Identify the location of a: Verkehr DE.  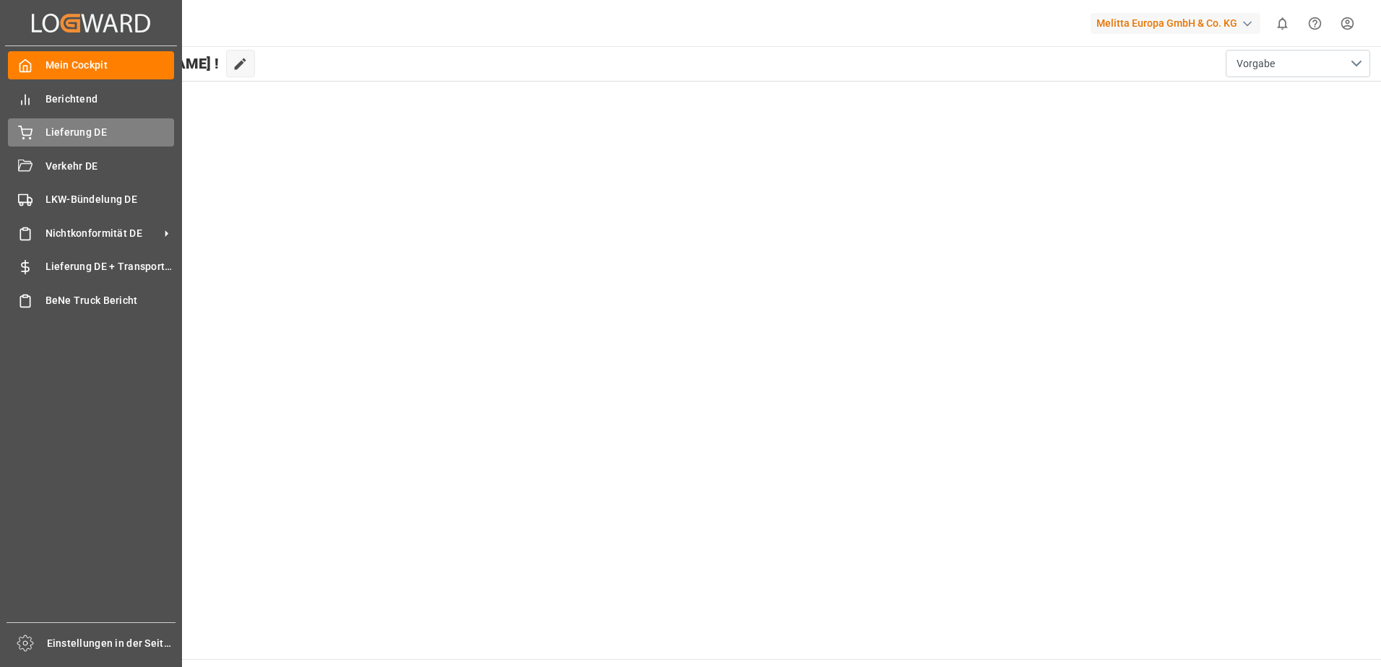
(91, 165).